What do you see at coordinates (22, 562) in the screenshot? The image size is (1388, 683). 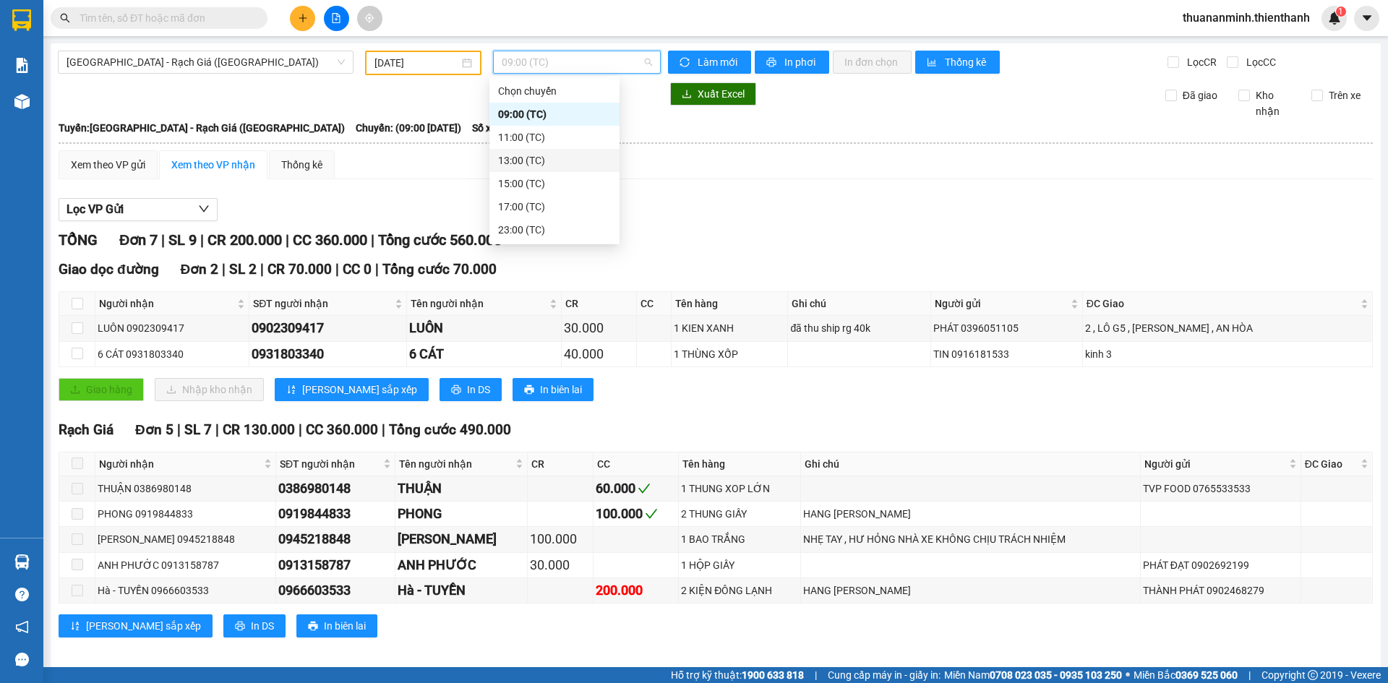 I see `img: warehouse-icon` at bounding box center [22, 562].